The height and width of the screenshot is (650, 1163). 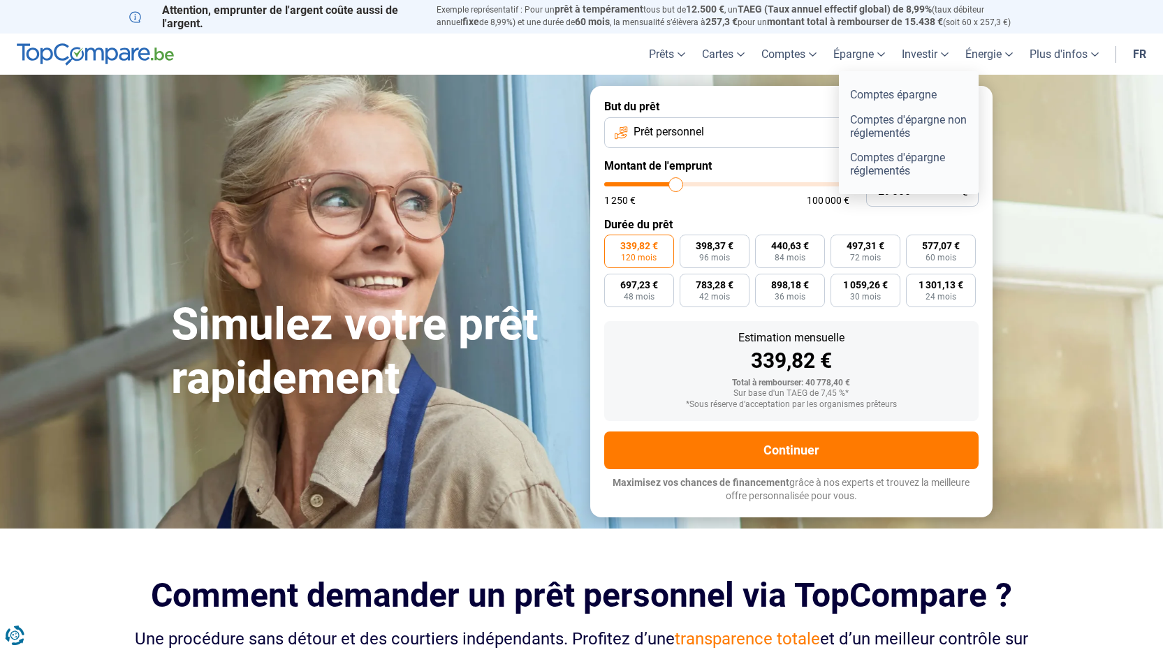 I want to click on span: 100 000 €, so click(x=827, y=200).